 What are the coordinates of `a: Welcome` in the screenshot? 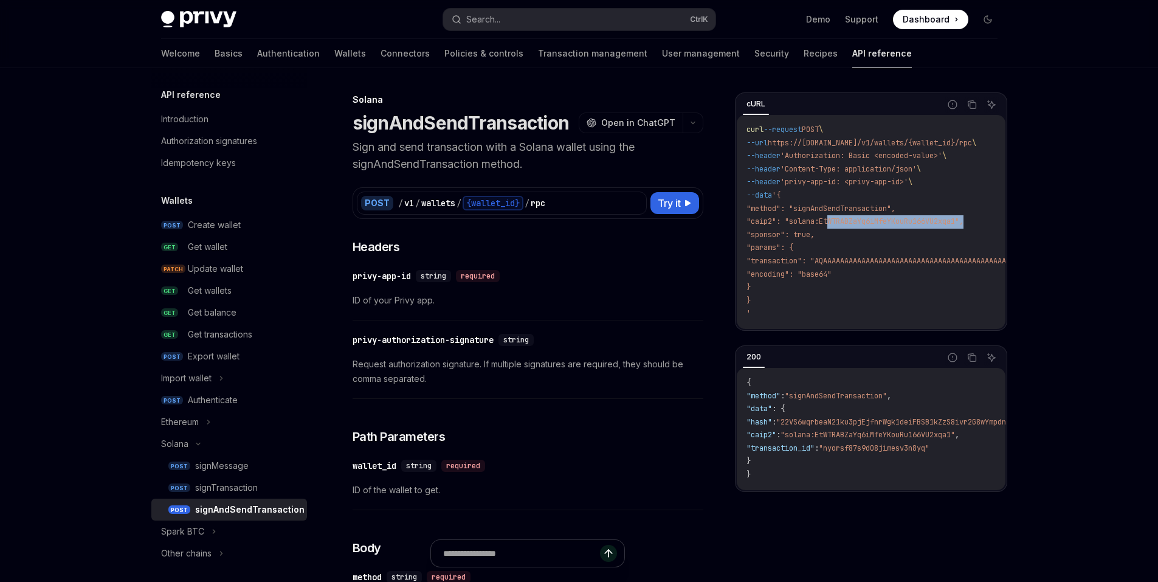 It's located at (180, 53).